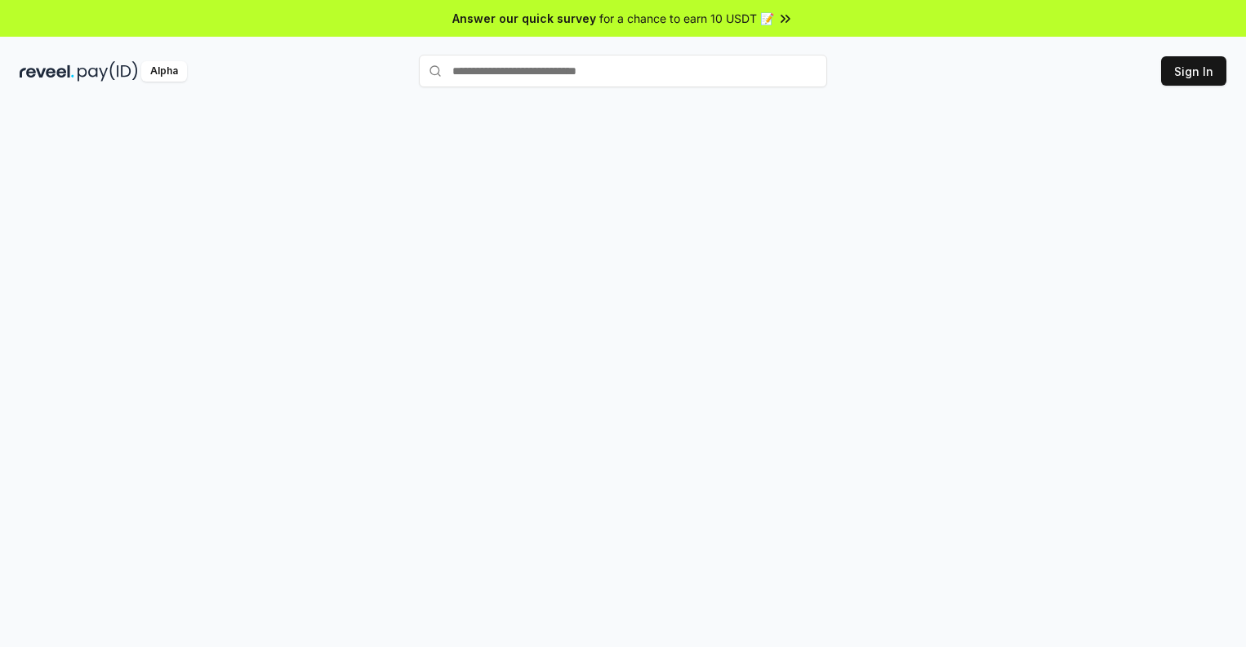  I want to click on button: Sign In, so click(1194, 71).